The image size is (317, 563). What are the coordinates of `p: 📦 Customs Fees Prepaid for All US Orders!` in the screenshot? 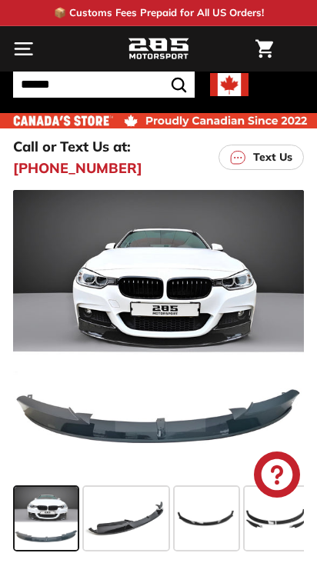 It's located at (158, 13).